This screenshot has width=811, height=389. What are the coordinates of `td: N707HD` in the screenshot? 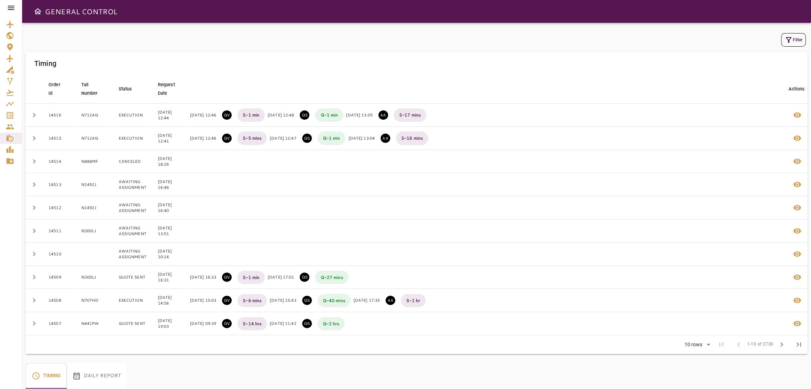 It's located at (94, 300).